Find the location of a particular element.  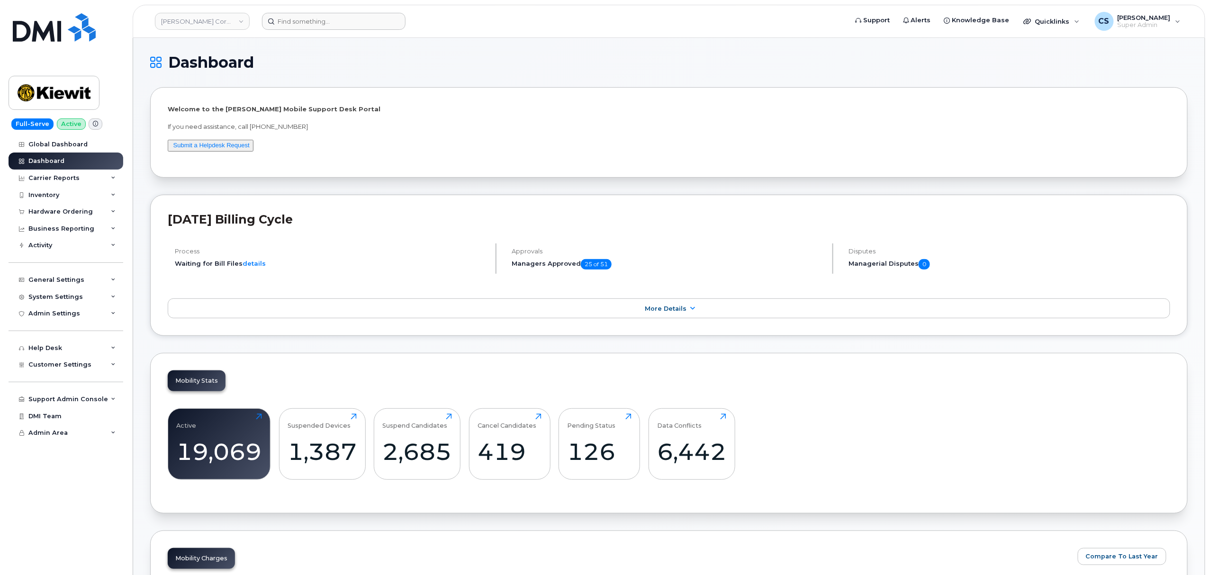

div: 2,685 is located at coordinates (417, 451).